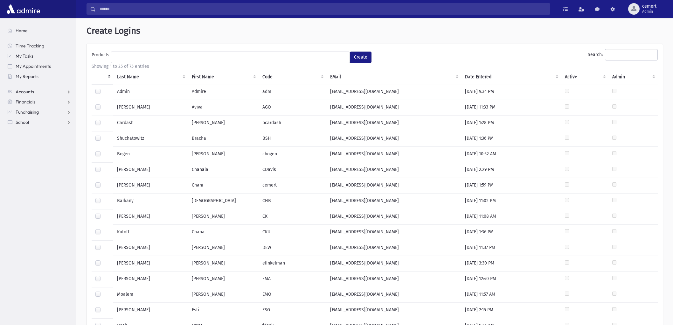 The width and height of the screenshot is (673, 325). I want to click on th: First Name : activate to sort column ascending, so click(223, 77).